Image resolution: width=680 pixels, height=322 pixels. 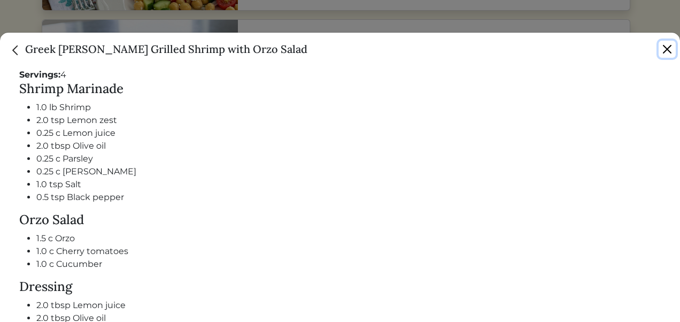 I want to click on strong: Servings:, so click(x=40, y=74).